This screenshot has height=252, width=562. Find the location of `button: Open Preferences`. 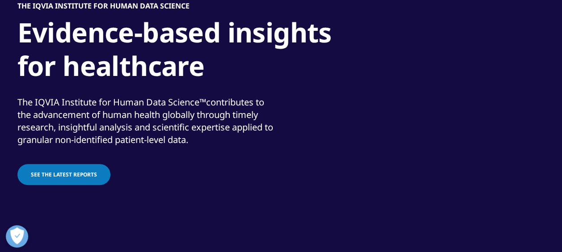

button: Open Preferences is located at coordinates (17, 236).